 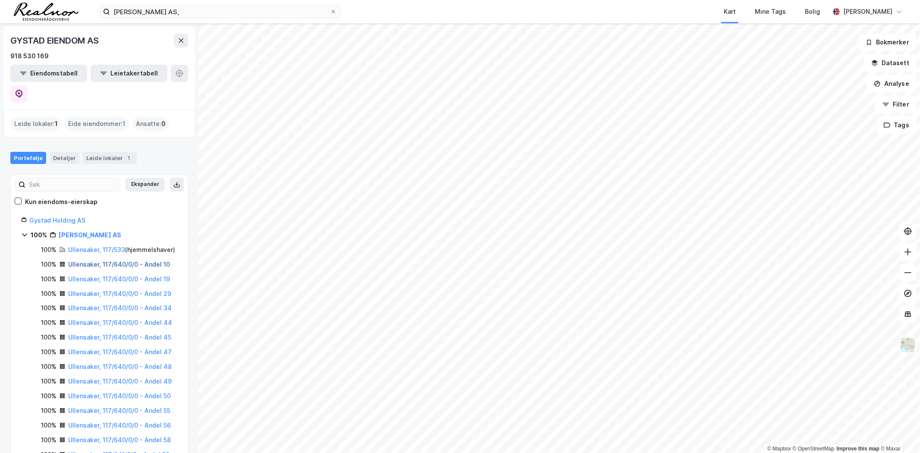 I want to click on button: Ekspander, so click(x=145, y=185).